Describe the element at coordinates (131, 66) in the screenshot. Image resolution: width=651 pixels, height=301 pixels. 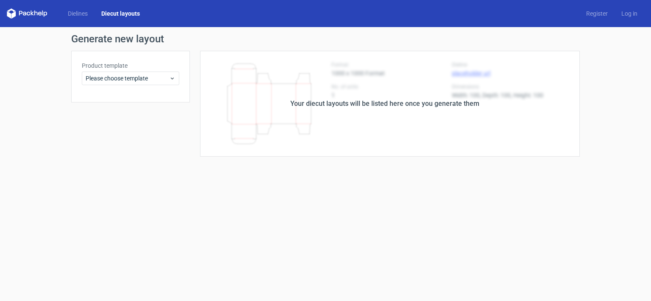
I see `label: Product template` at that location.